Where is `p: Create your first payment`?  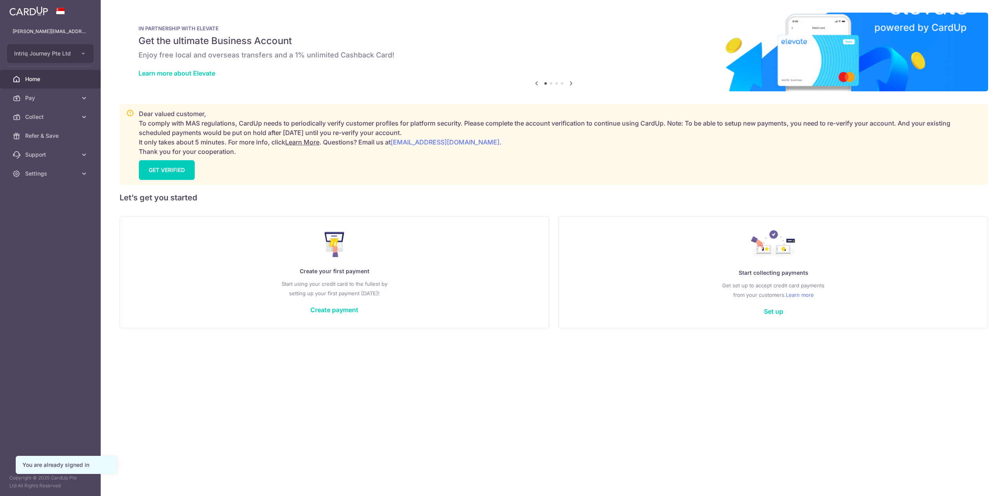
p: Create your first payment is located at coordinates (334, 271).